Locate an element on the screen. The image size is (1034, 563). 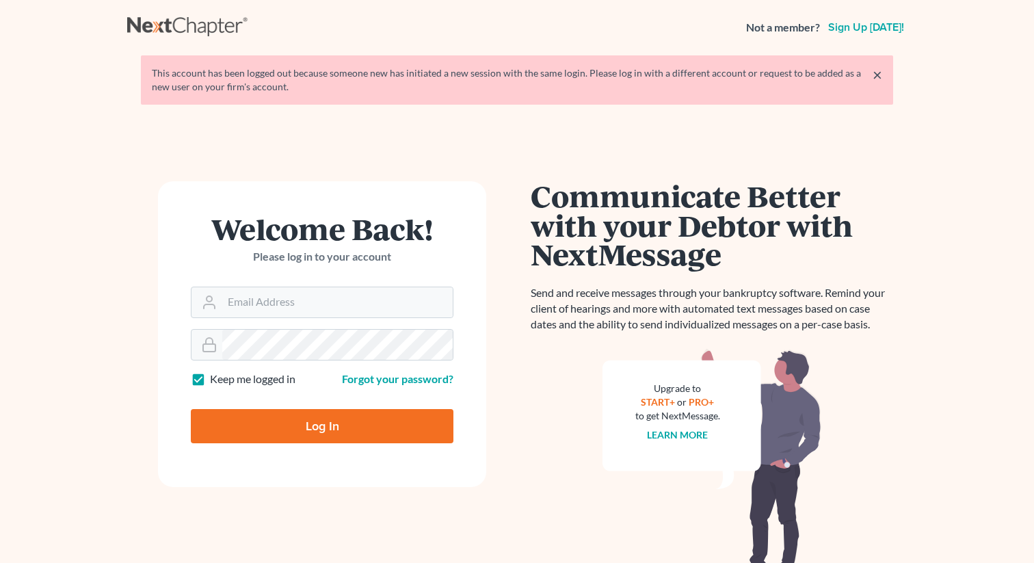
span: or is located at coordinates (683, 401).